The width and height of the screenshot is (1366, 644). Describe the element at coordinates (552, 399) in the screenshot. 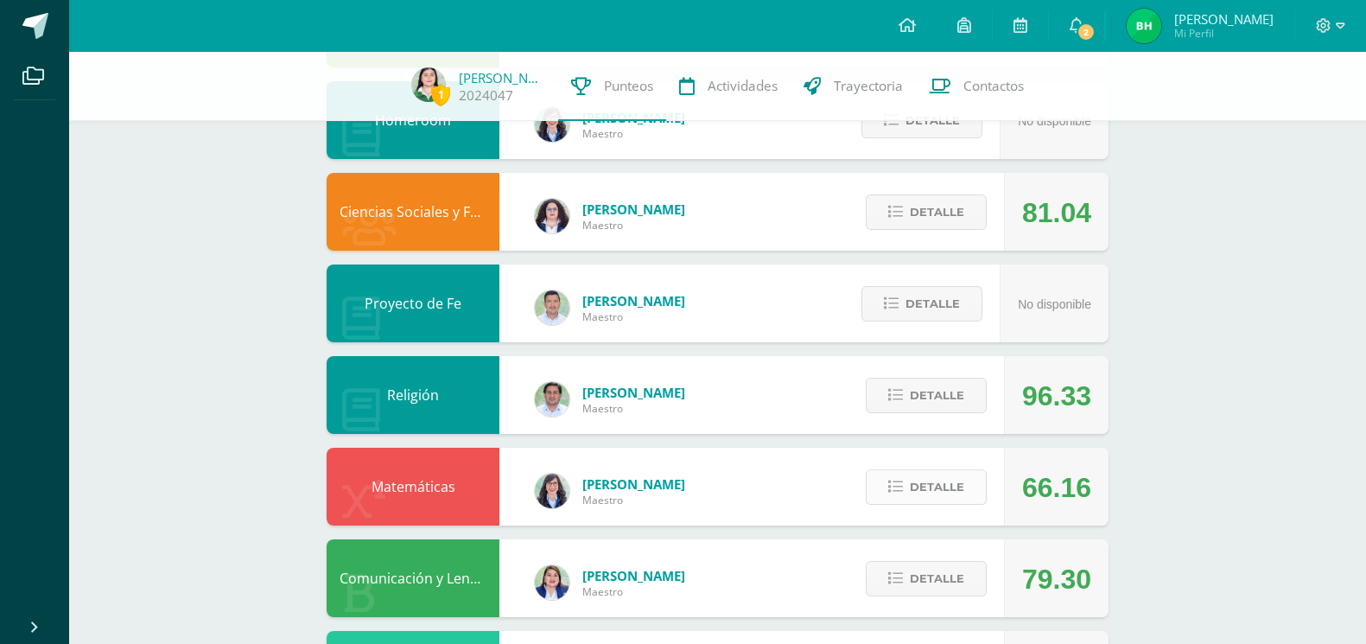

I see `img: f767cae2d037801592f2ba1a5db71a2a.png` at that location.